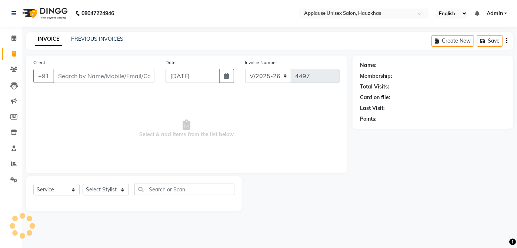 The width and height of the screenshot is (517, 248). Describe the element at coordinates (98, 13) in the screenshot. I see `b: 08047224946` at that location.